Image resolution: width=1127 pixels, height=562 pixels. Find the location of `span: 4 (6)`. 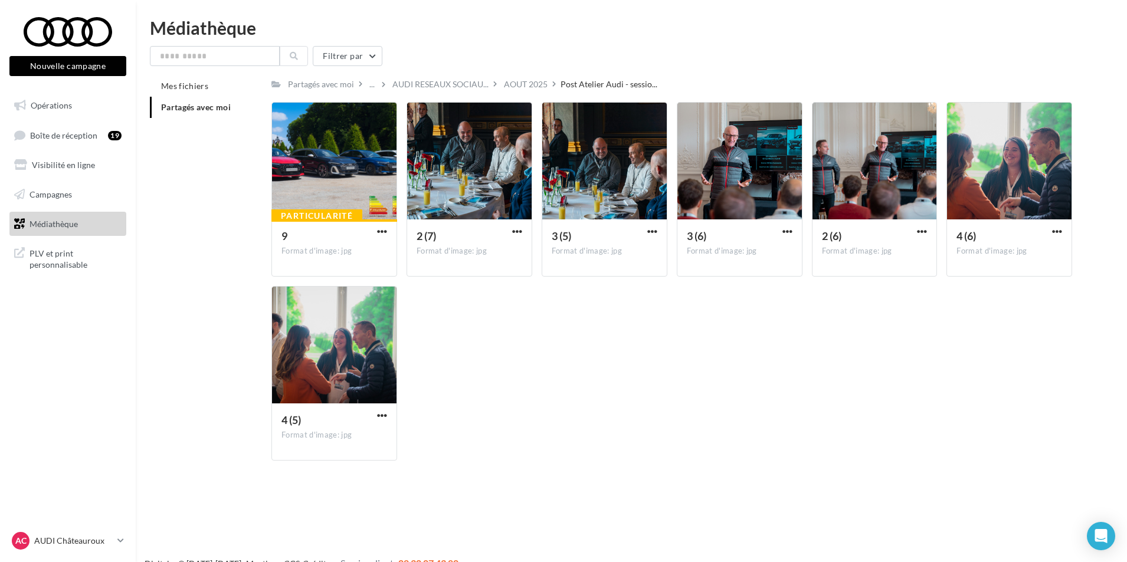

span: 4 (6) is located at coordinates (966, 236).